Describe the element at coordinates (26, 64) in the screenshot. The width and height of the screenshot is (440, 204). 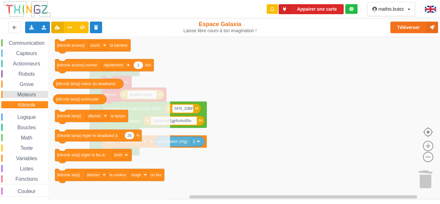
I see `span: Actionneurs` at that location.